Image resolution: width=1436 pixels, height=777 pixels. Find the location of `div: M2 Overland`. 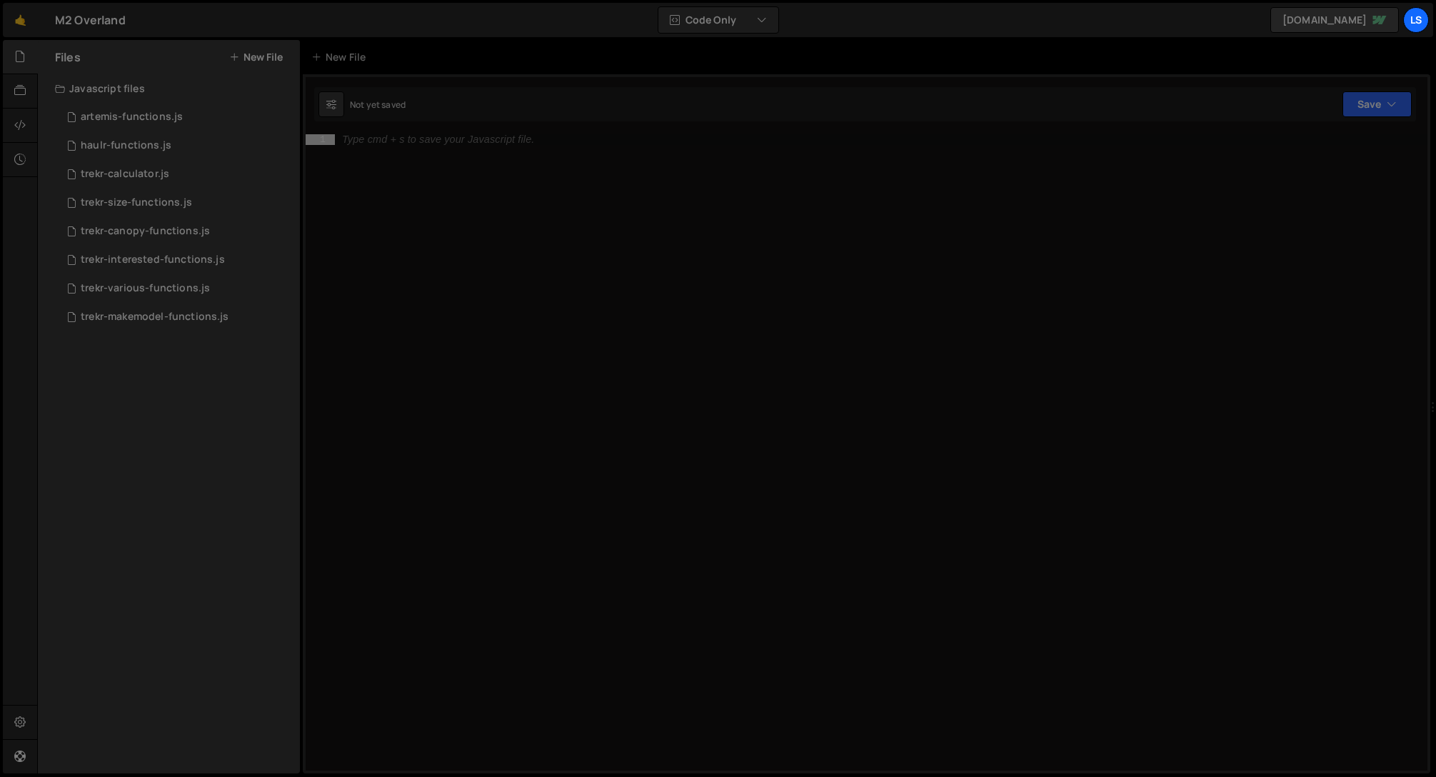

div: M2 Overland is located at coordinates (90, 20).